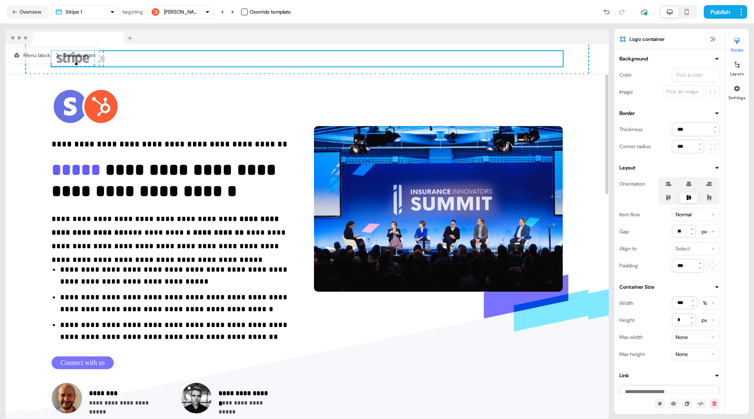 This screenshot has height=419, width=754. Describe the element at coordinates (669, 113) in the screenshot. I see `button: Border` at that location.